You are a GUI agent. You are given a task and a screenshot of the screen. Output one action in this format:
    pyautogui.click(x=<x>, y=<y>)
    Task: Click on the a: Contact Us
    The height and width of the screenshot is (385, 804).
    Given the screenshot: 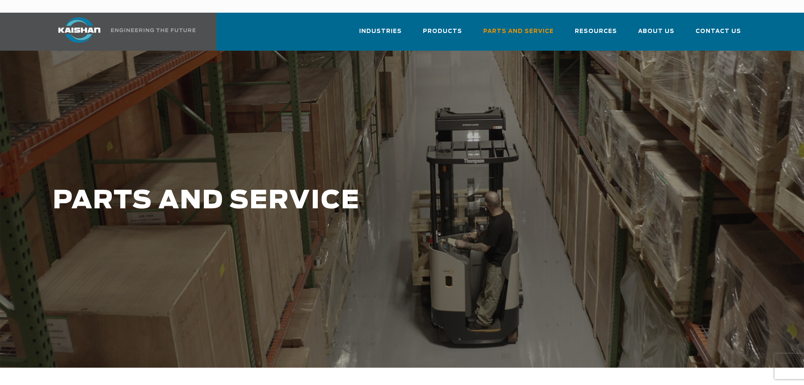 What is the action you would take?
    pyautogui.click(x=719, y=35)
    